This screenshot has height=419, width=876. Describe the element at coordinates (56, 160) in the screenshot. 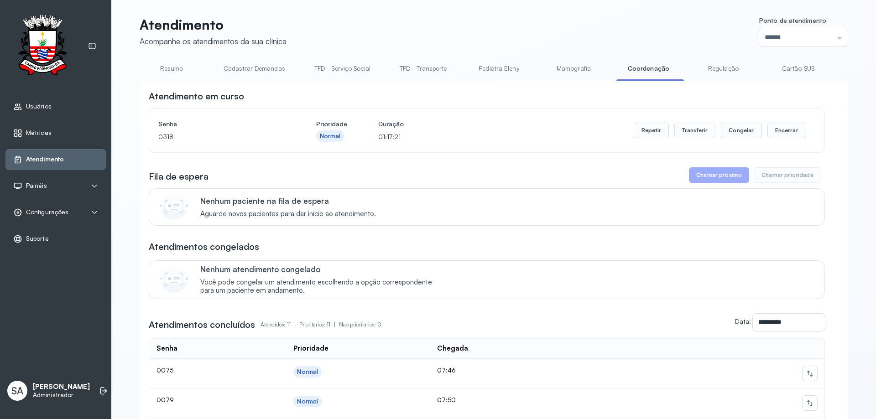

I see `a: Atendimento` at that location.